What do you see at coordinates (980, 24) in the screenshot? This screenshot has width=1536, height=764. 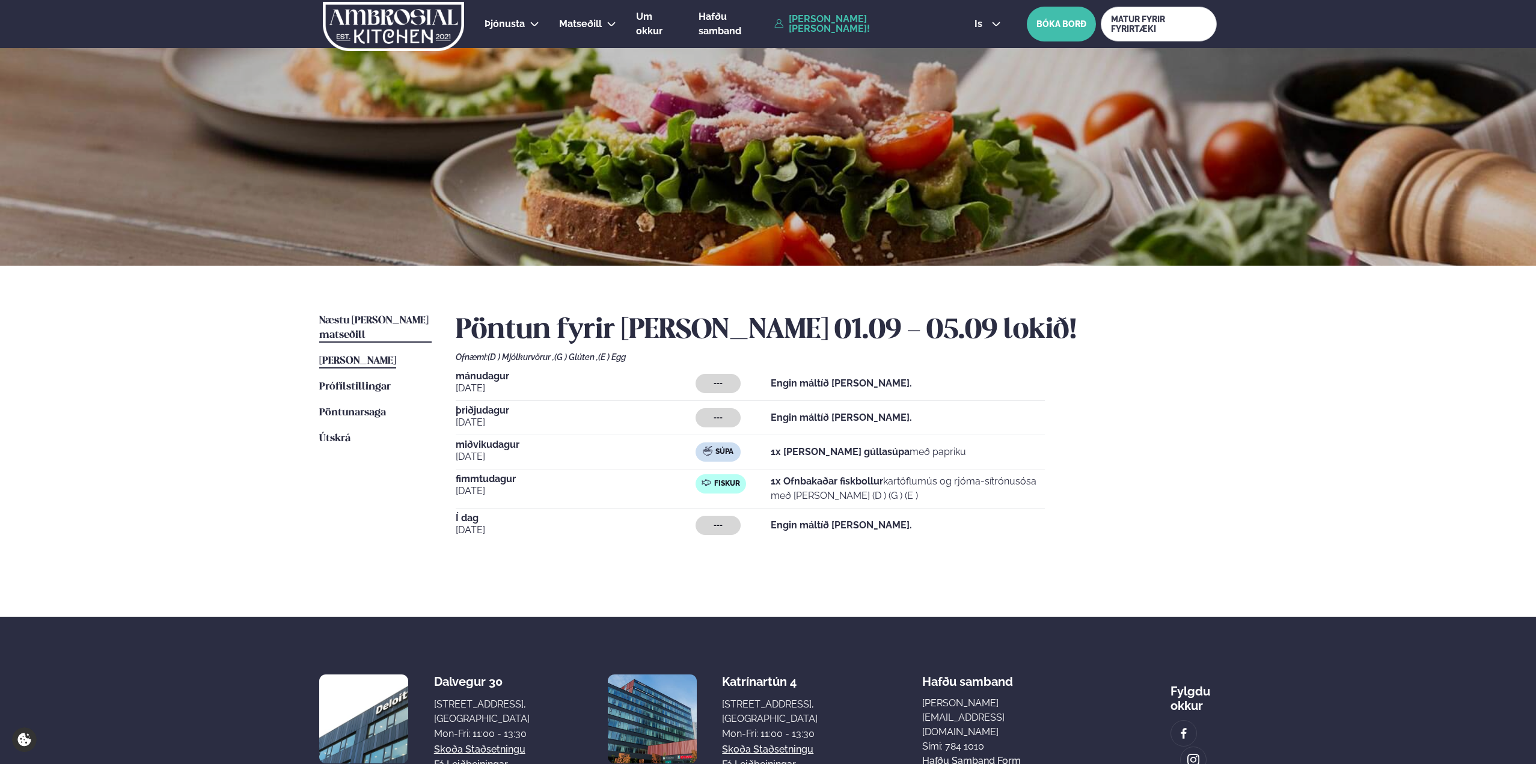 I see `span: is` at bounding box center [980, 24].